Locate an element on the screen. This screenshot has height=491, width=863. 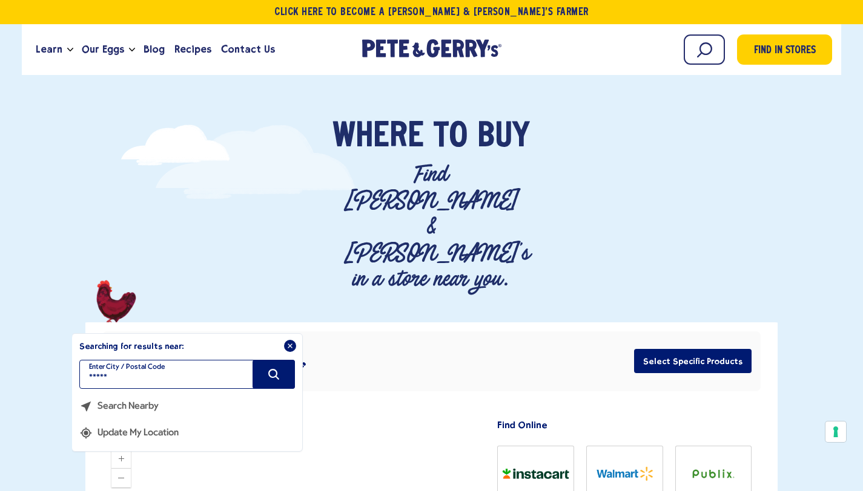
a: Blog is located at coordinates (154, 50).